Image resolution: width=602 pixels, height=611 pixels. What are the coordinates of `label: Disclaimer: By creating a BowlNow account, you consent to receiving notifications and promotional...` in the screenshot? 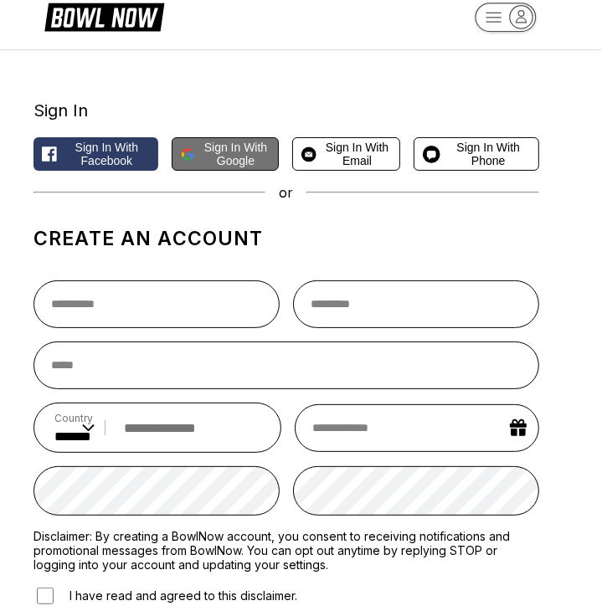 It's located at (286, 550).